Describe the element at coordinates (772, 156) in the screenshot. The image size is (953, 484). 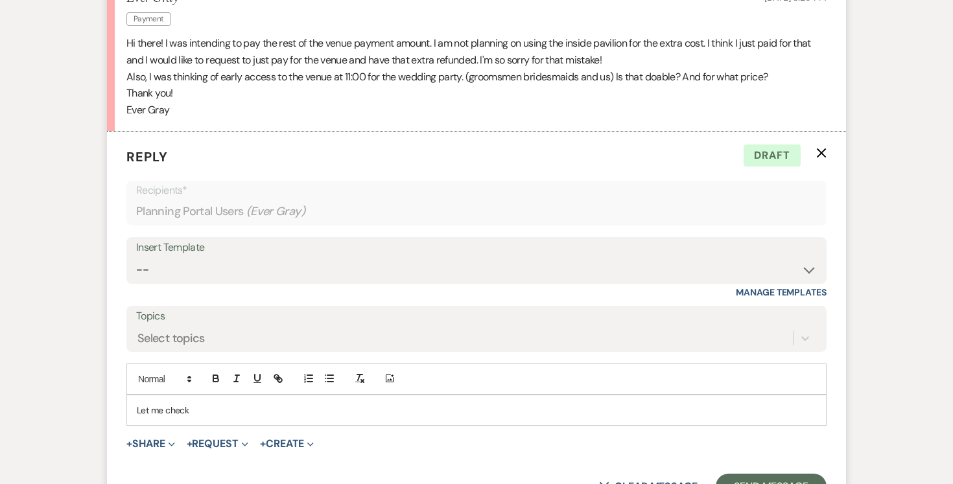
I see `span: Draft` at that location.